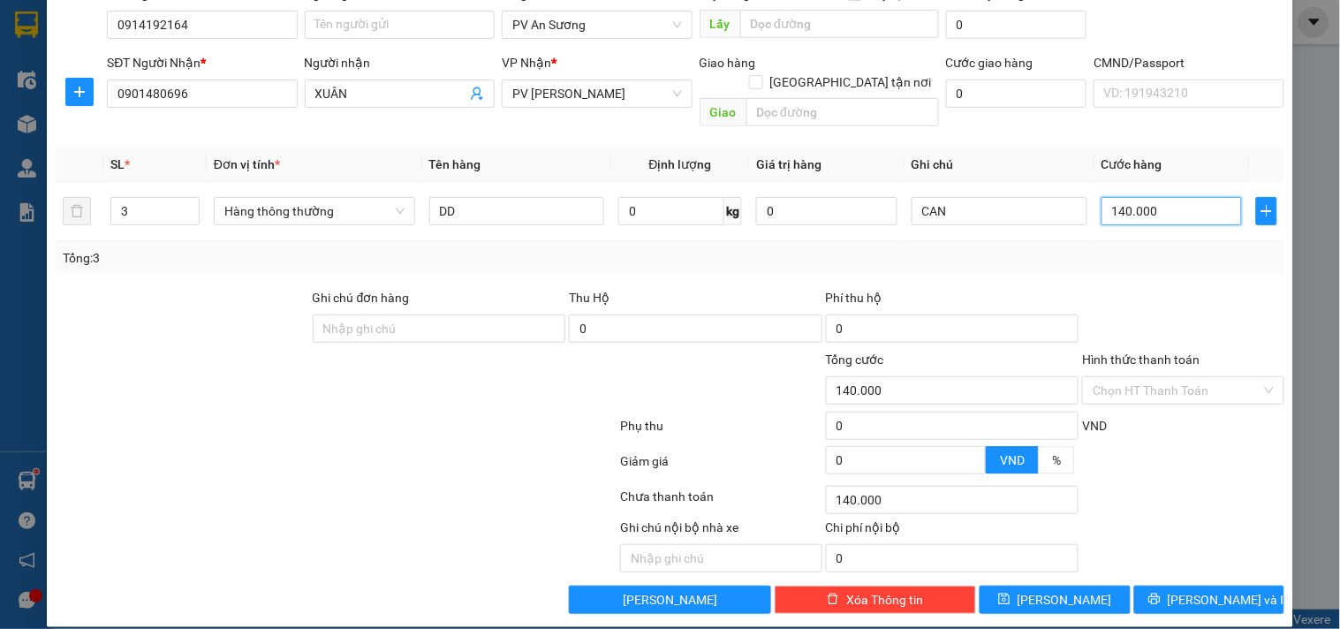 The height and width of the screenshot is (629, 1340). What do you see at coordinates (399, 63) in the screenshot?
I see `div: Người nhận` at bounding box center [399, 63].